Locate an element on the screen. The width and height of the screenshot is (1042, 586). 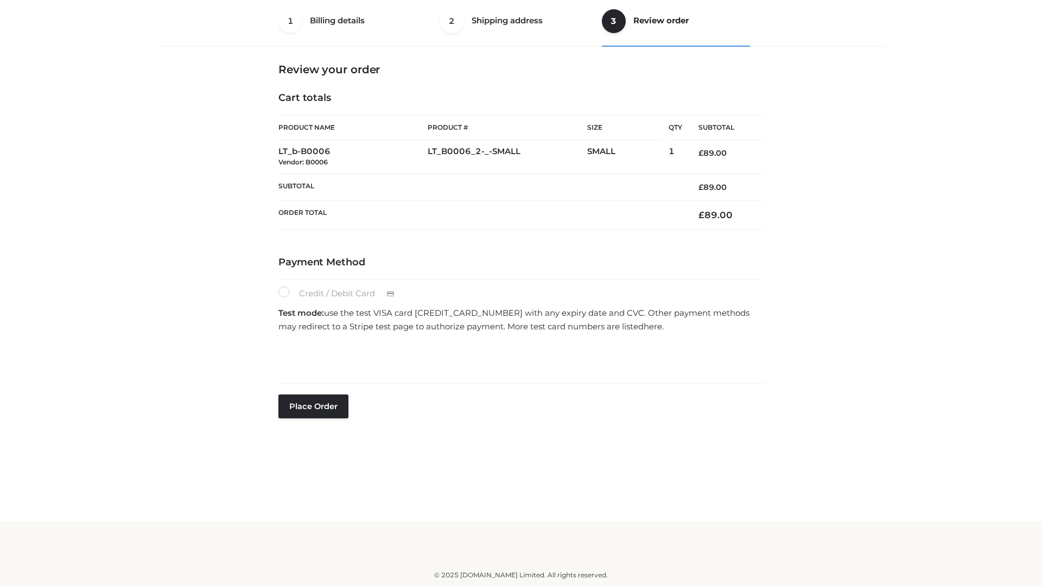
h4: Cart totals is located at coordinates (521, 98).